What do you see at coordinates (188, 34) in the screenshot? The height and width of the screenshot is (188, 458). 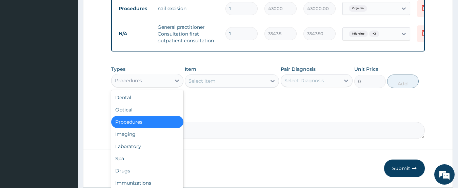 I see `td: General practitioner Consultation first outpatient consultation` at bounding box center [188, 34].